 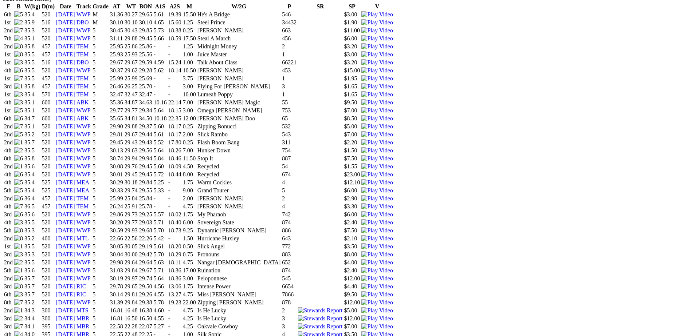 What do you see at coordinates (131, 39) in the screenshot?
I see `td: 29.88` at bounding box center [131, 39].